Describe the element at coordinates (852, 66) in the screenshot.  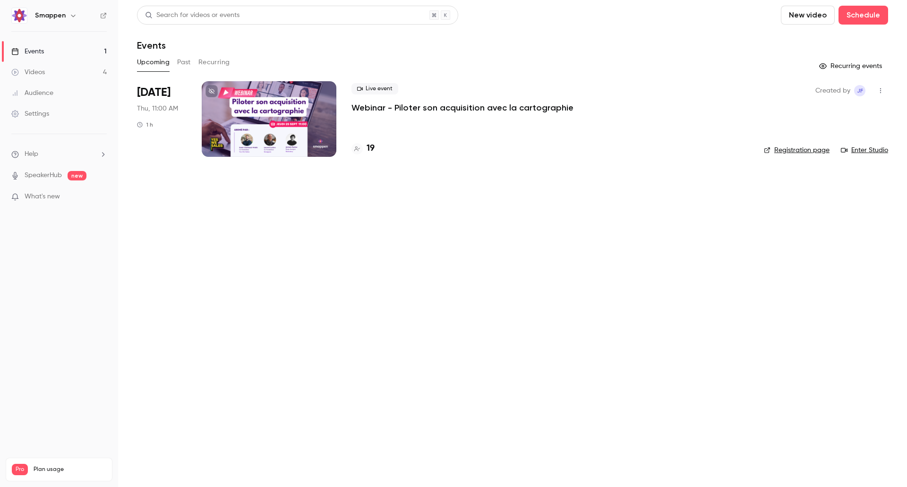
I see `button: Recurring events` at that location.